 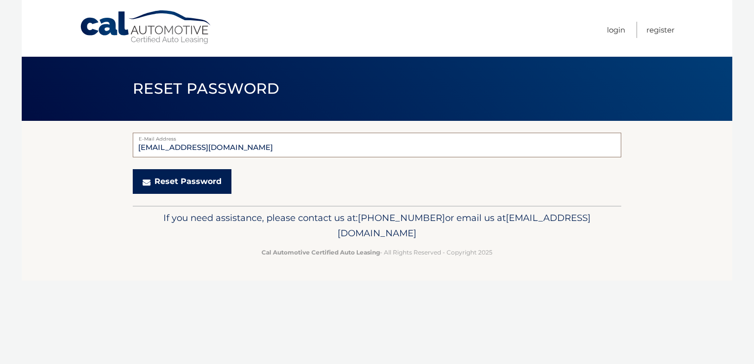 What do you see at coordinates (146, 27) in the screenshot?
I see `a: Cal Automotive` at bounding box center [146, 27].